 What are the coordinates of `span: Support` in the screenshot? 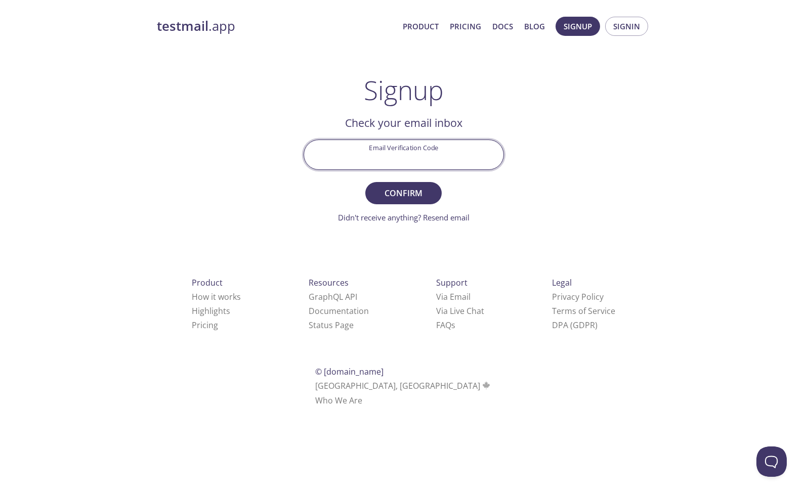 It's located at (452, 283).